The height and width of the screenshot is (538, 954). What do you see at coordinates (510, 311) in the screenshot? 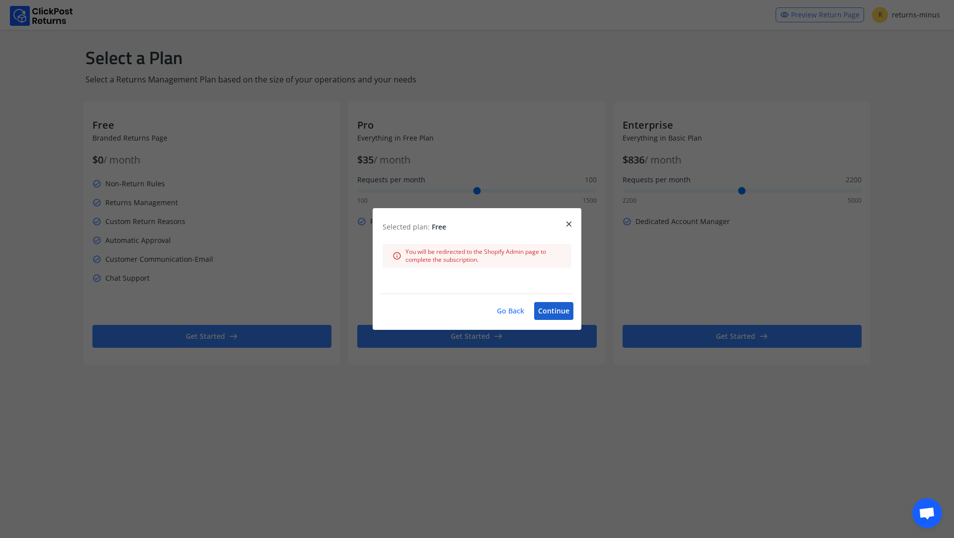
I see `button: Go Back` at bounding box center [510, 311].